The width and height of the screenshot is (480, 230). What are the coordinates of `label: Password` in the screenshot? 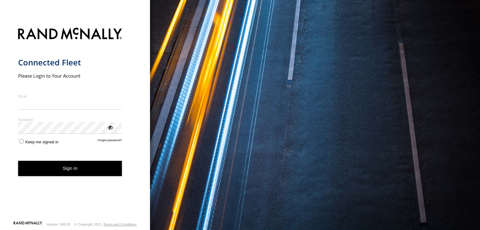 It's located at (70, 120).